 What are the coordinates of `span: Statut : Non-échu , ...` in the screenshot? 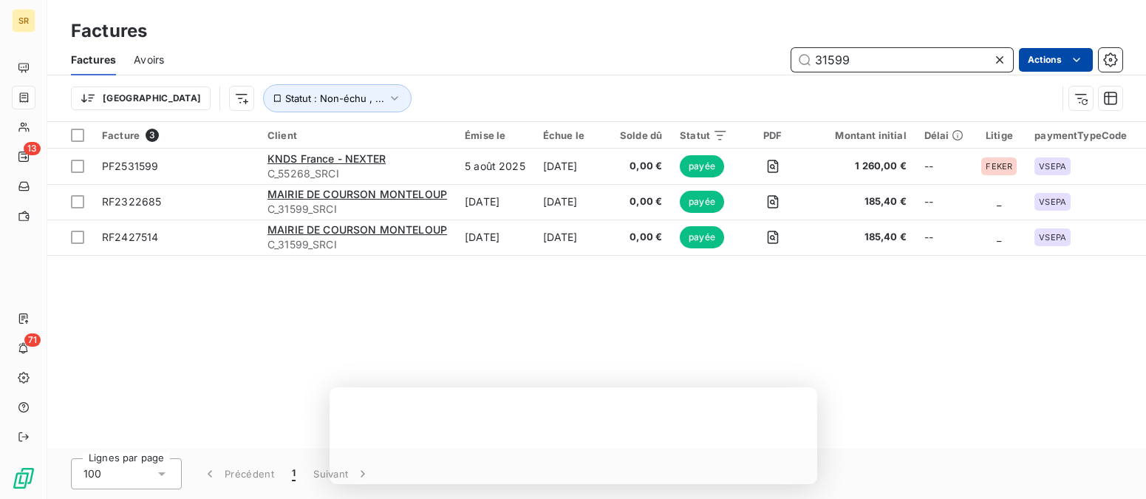 It's located at (335, 98).